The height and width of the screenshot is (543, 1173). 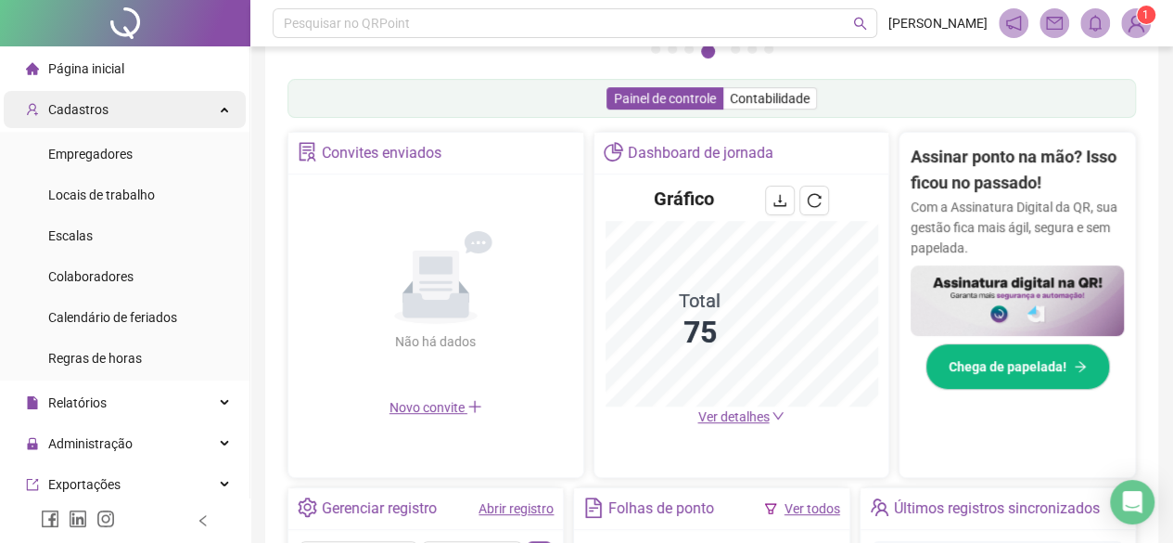 What do you see at coordinates (1014, 23) in the screenshot?
I see `span: notification` at bounding box center [1014, 23].